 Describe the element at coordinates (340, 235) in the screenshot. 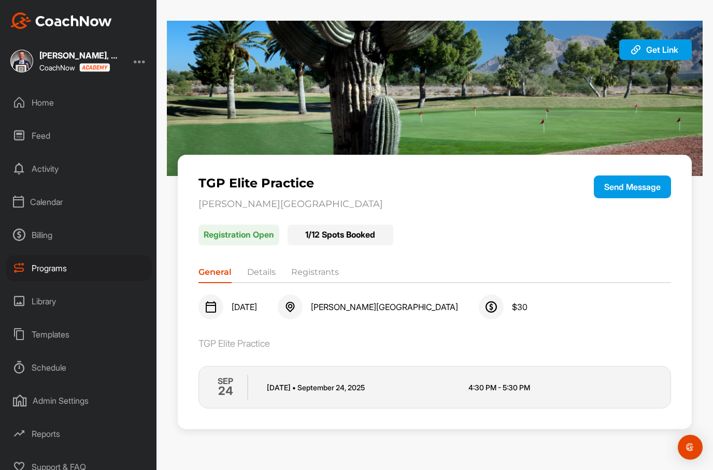

I see `div: 1 / 12 Spots Booked` at that location.